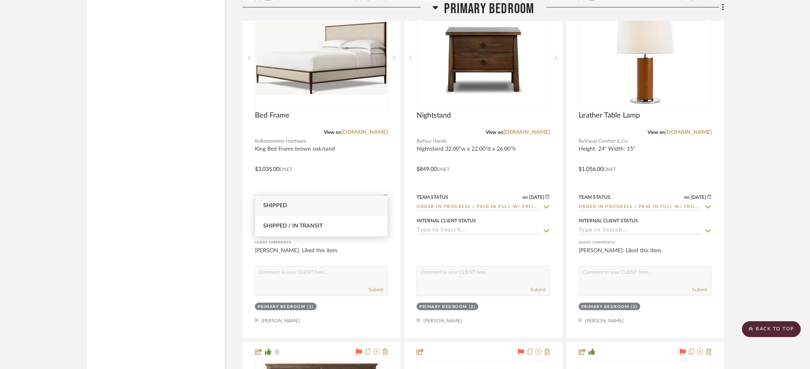  I want to click on span: Restoration Hardware, so click(283, 141).